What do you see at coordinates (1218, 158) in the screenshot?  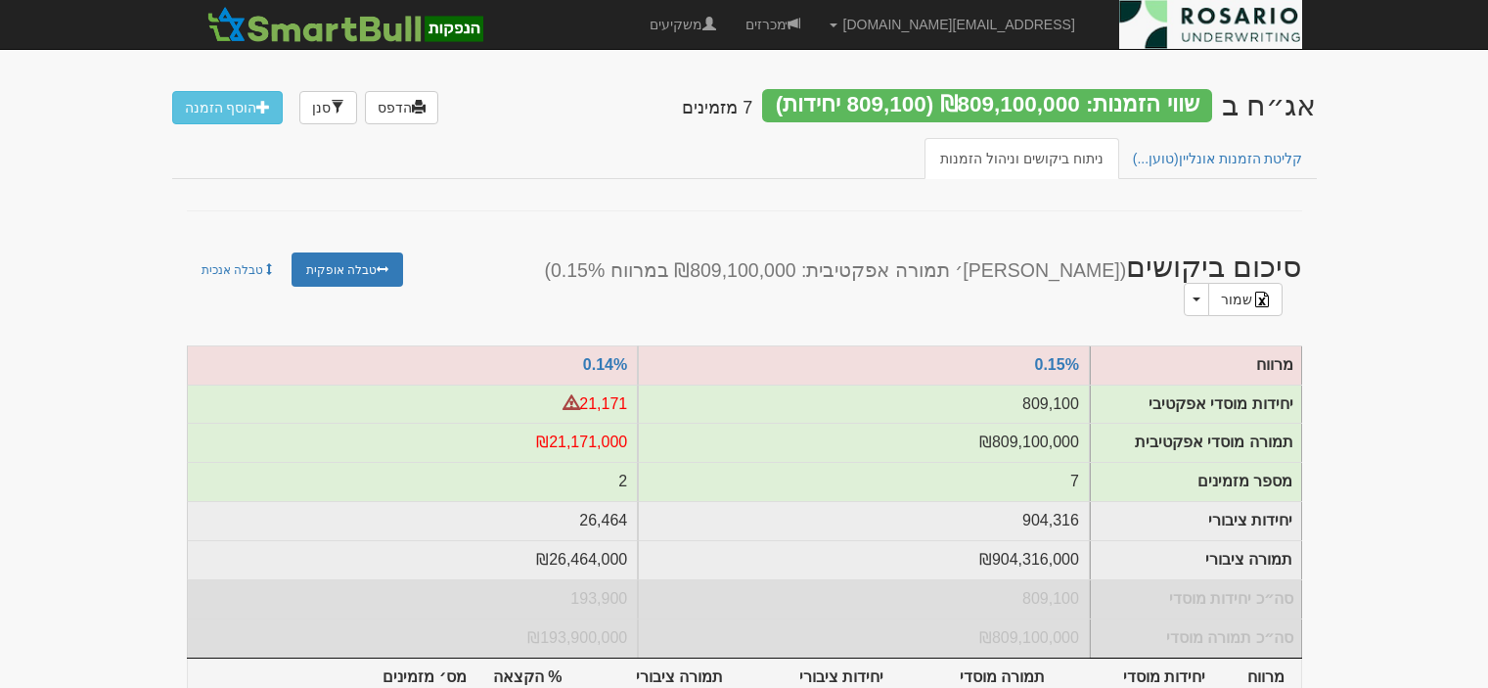 I see `a: קליטת הזמנות אונליין(טוען...)` at bounding box center [1218, 158].